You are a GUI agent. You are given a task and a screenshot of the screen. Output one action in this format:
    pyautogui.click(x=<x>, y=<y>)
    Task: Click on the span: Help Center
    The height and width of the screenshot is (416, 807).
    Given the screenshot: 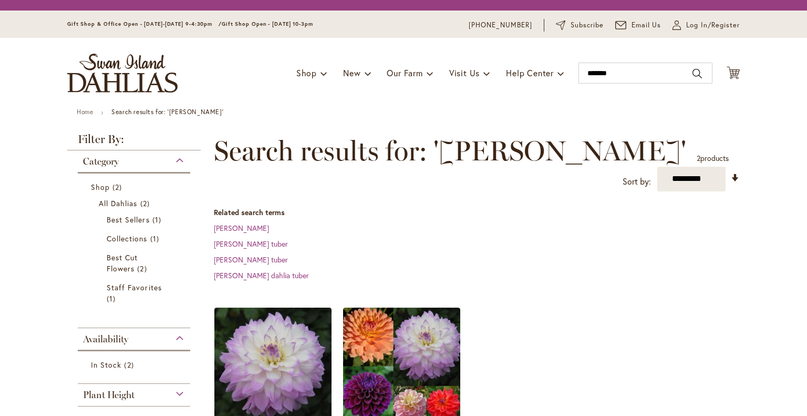 What is the action you would take?
    pyautogui.click(x=530, y=73)
    